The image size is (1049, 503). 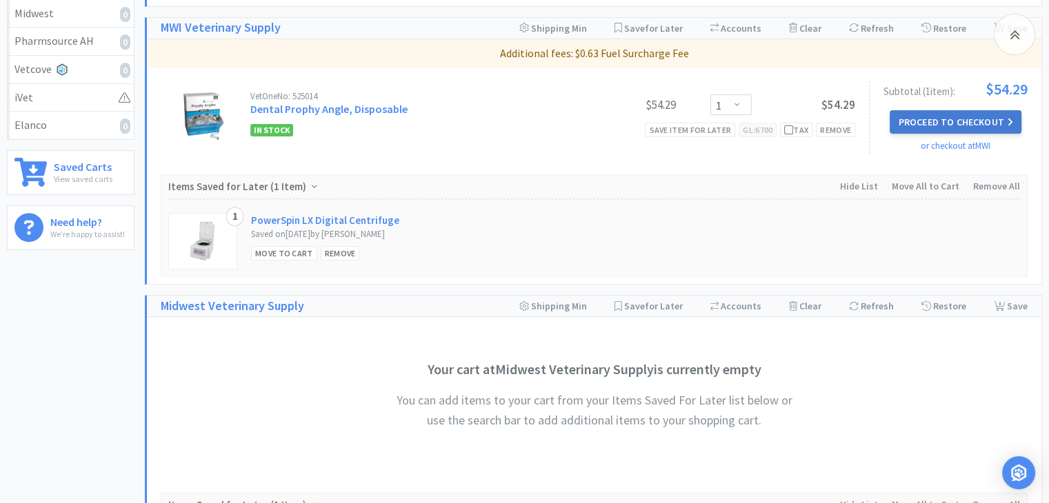 What do you see at coordinates (221, 28) in the screenshot?
I see `h1: MWI Veterinary Supply` at bounding box center [221, 28].